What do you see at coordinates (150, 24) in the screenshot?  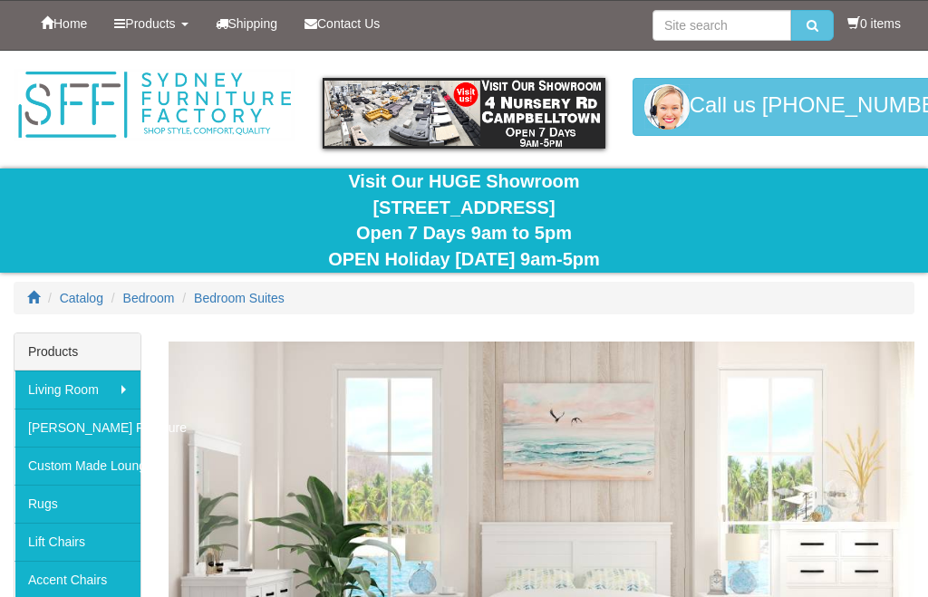 I see `span: Products` at bounding box center [150, 24].